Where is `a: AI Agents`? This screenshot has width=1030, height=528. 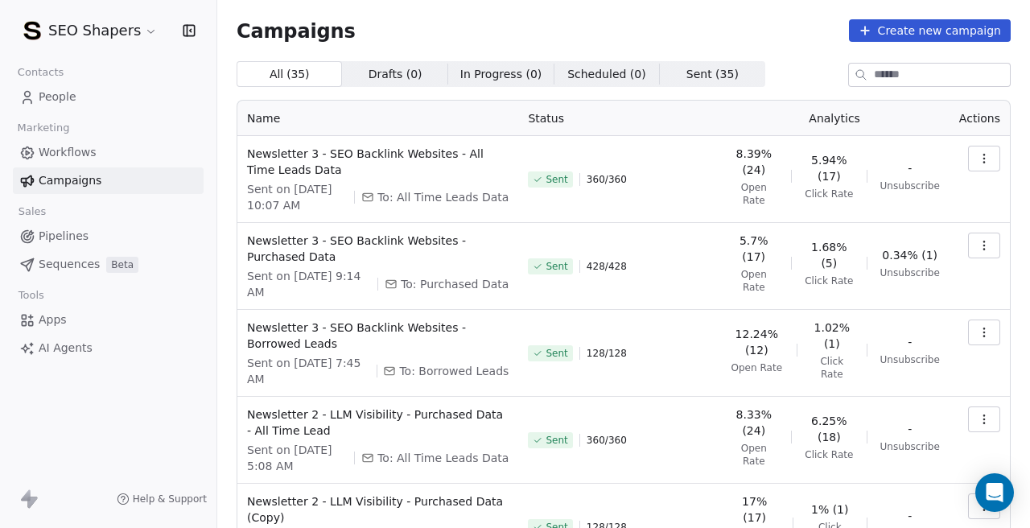 a: AI Agents is located at coordinates (108, 348).